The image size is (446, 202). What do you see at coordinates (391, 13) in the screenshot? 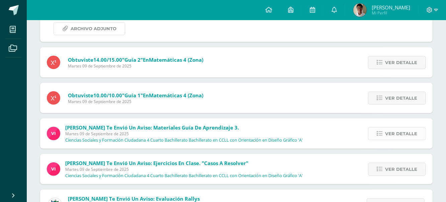
I see `span: Mi Perfil` at bounding box center [391, 13].